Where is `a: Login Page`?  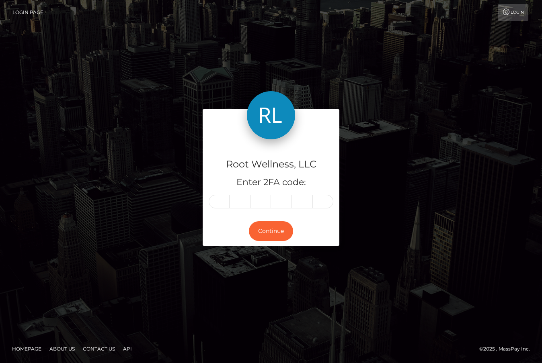
a: Login Page is located at coordinates (28, 12).